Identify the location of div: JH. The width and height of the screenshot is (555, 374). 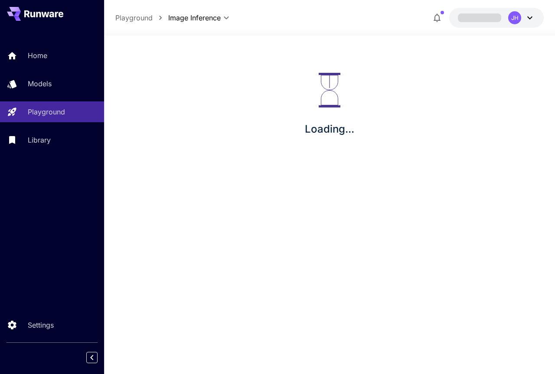
(514, 18).